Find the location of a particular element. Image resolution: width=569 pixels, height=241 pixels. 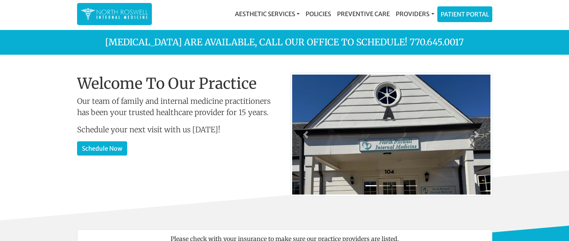

a: Preventive Care is located at coordinates (363, 14).